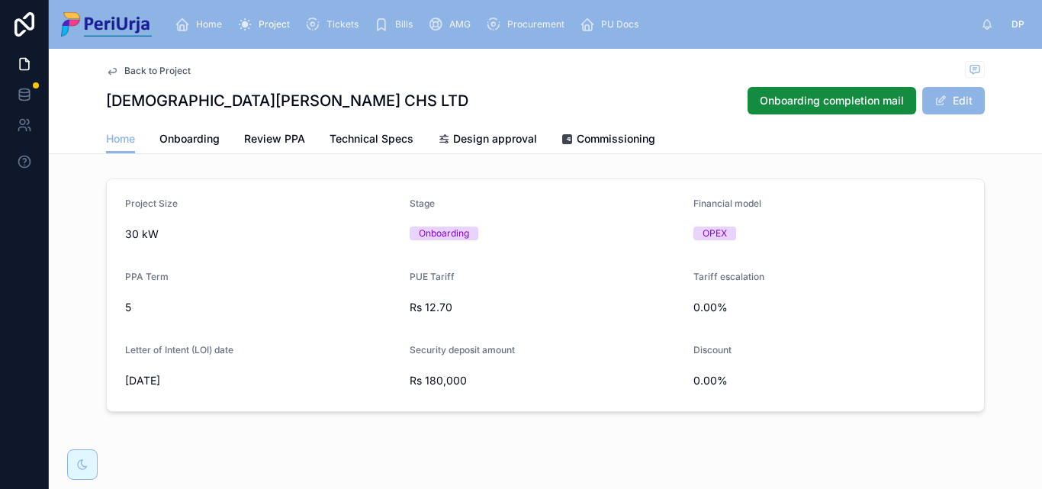 Image resolution: width=1042 pixels, height=489 pixels. Describe the element at coordinates (106, 24) in the screenshot. I see `img: App logo` at that location.